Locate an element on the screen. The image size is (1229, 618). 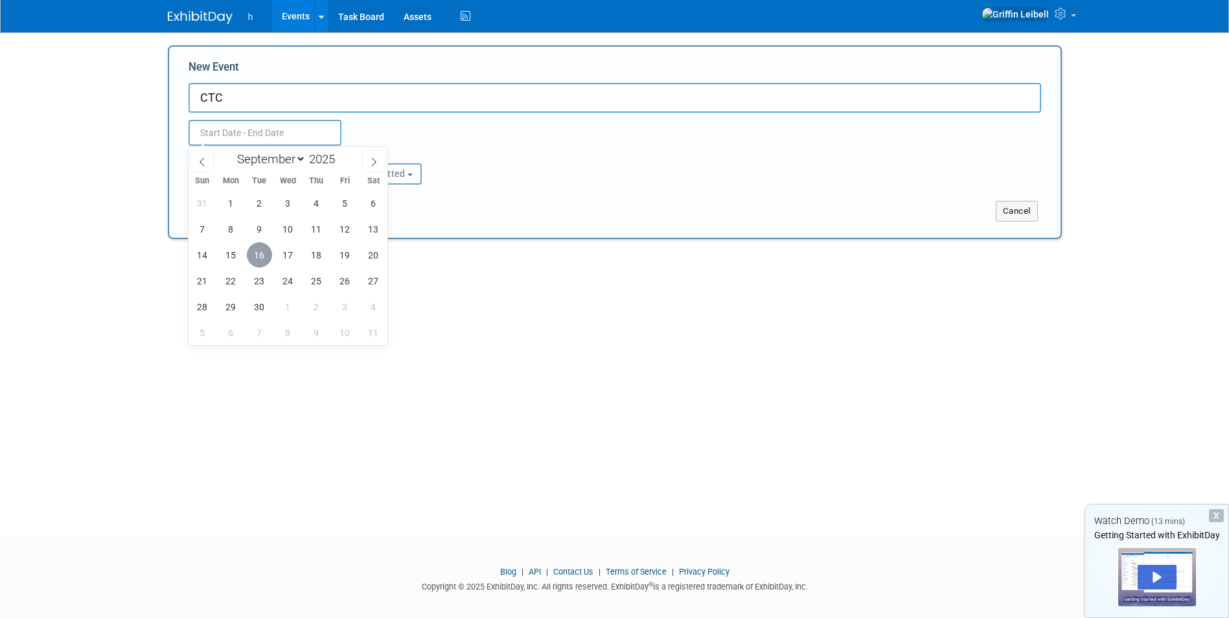
span: September 15, 2025 is located at coordinates (231, 255).